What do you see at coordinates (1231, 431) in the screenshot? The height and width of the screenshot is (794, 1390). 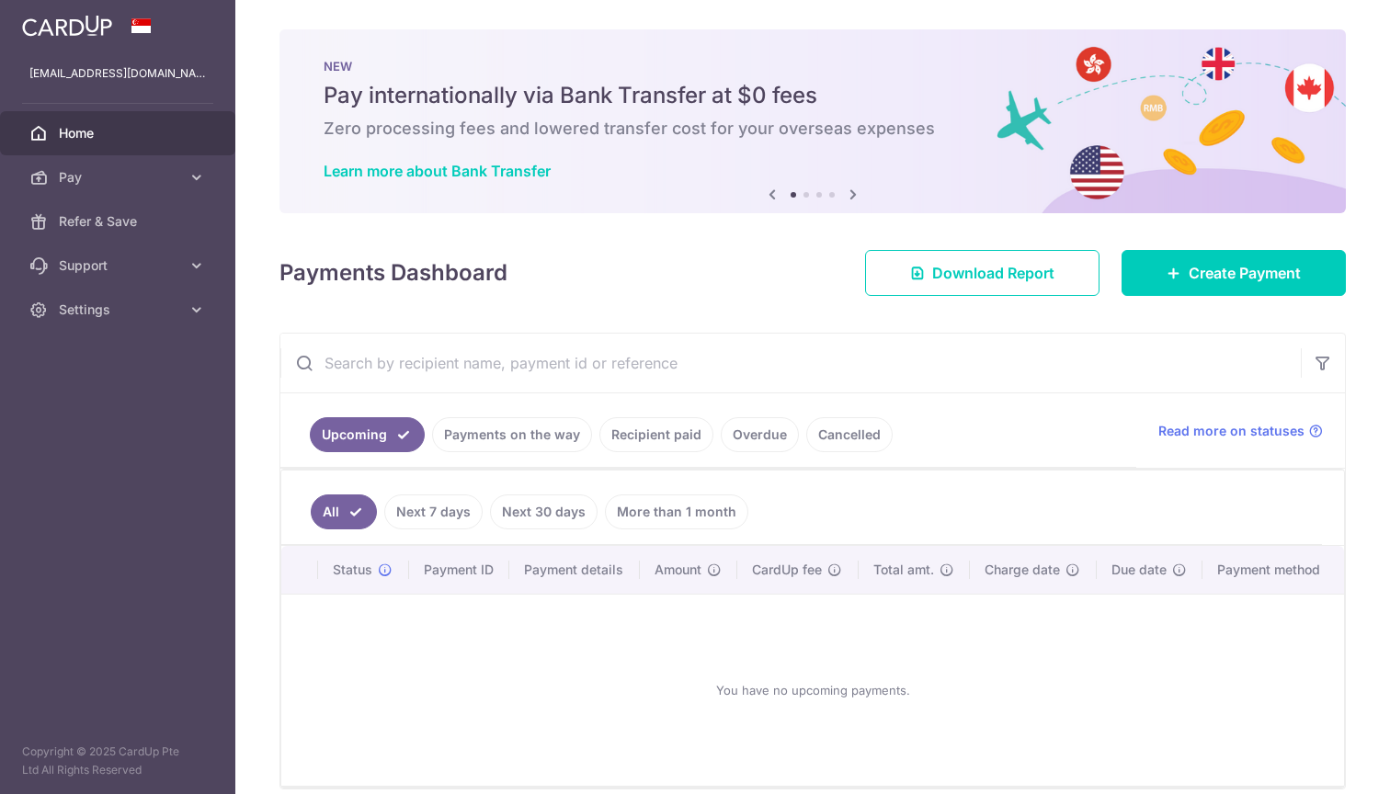 I see `span: Read more on statuses` at bounding box center [1231, 431].